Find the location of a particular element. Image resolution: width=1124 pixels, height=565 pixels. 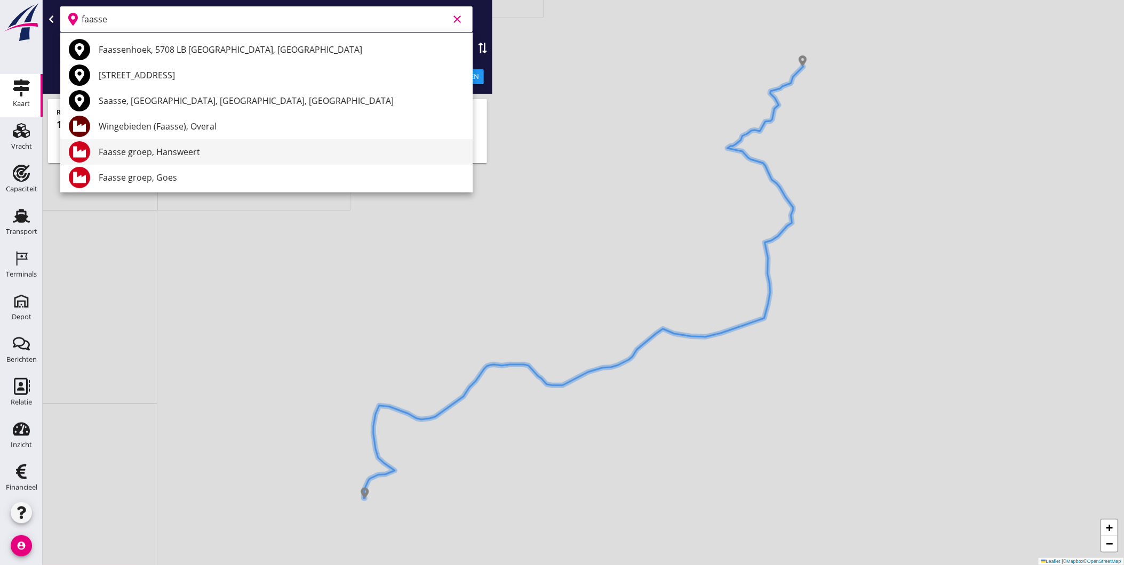

a: Leaflet is located at coordinates (1051, 562).